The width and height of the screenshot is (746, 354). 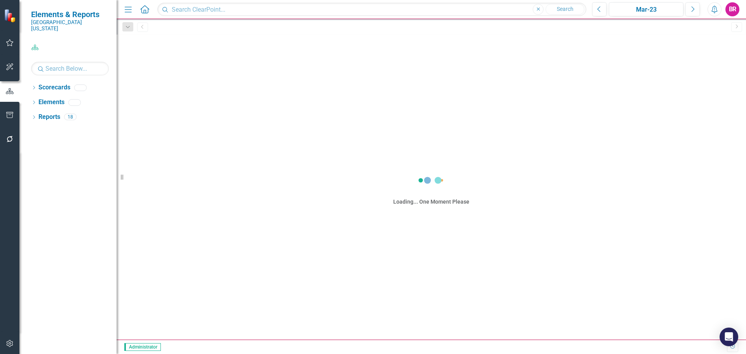 I want to click on button: Mar-23, so click(x=646, y=9).